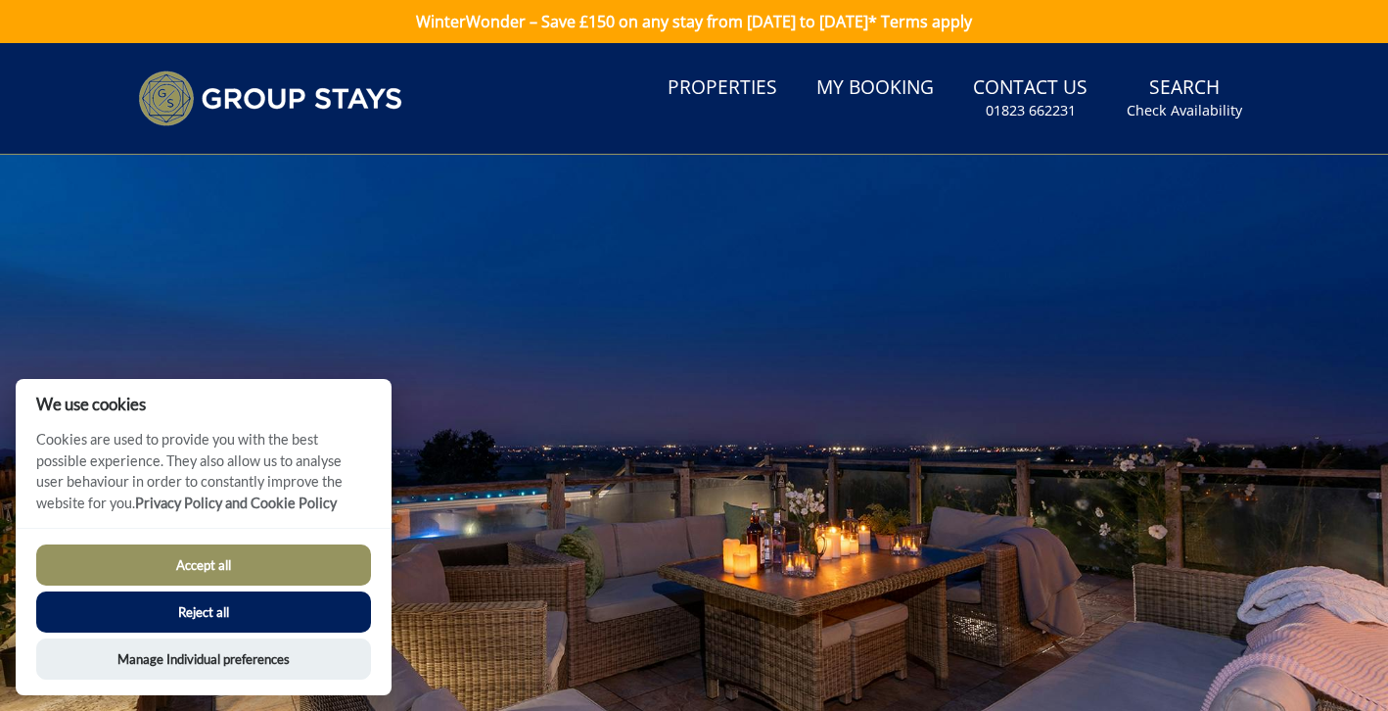 This screenshot has height=711, width=1388. I want to click on small: 01823 662231, so click(1031, 111).